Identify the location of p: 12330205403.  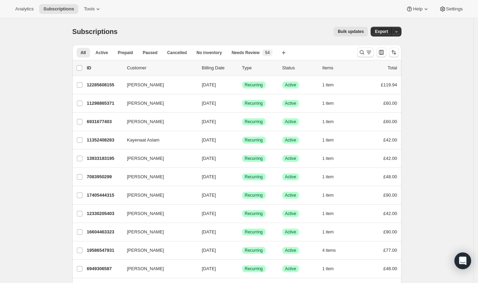
(104, 213).